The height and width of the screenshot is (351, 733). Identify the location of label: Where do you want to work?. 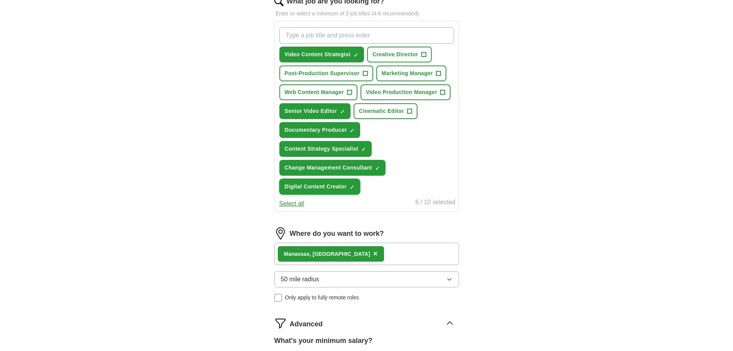
(337, 233).